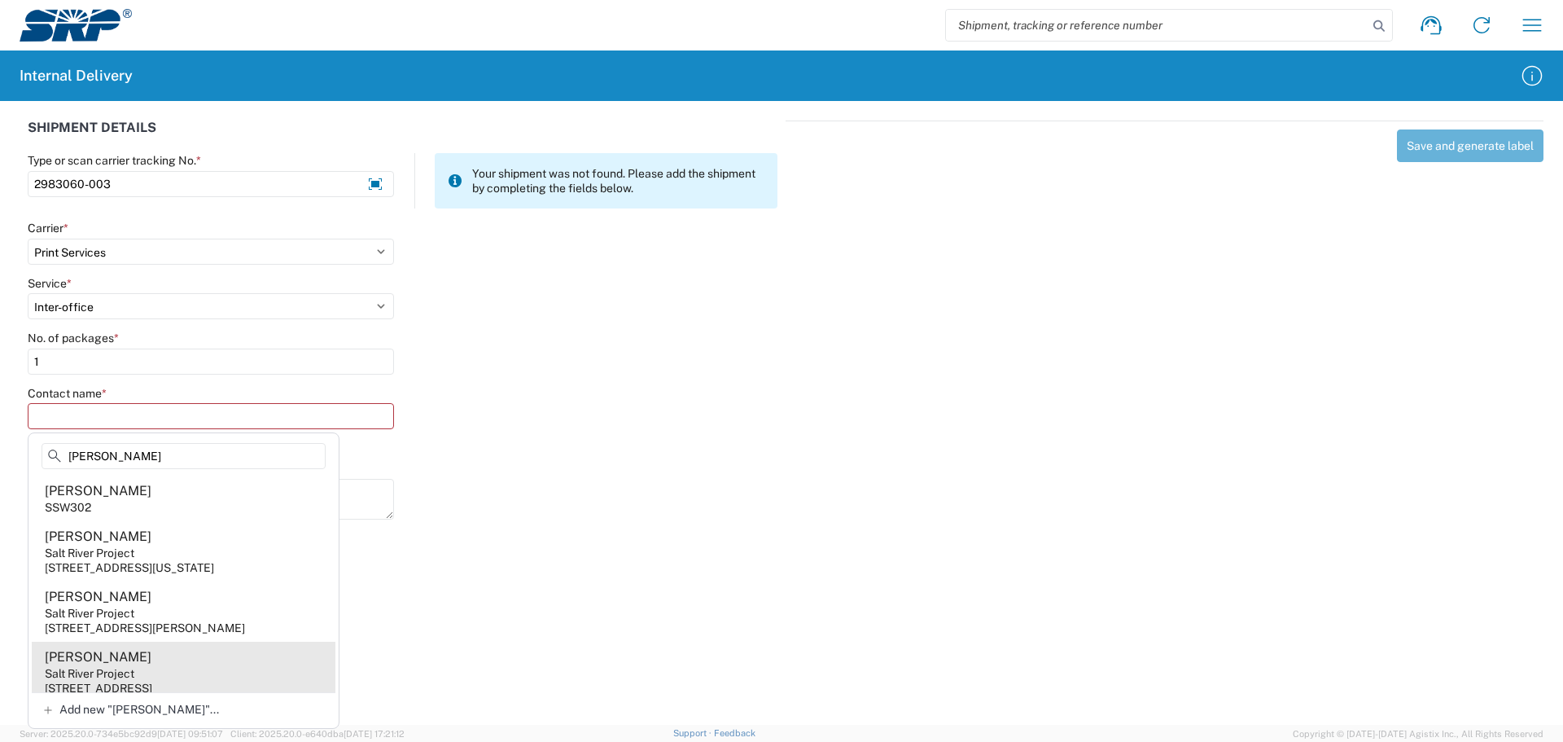 The width and height of the screenshot is (1563, 742). I want to click on label: Contact name, so click(67, 393).